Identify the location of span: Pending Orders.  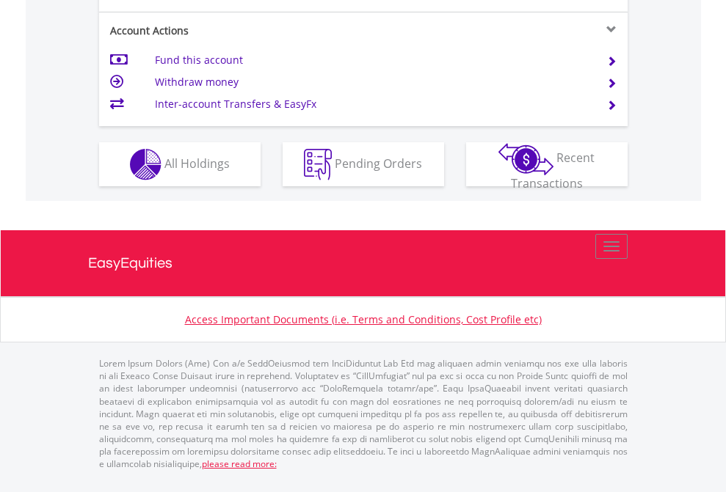
(378, 163).